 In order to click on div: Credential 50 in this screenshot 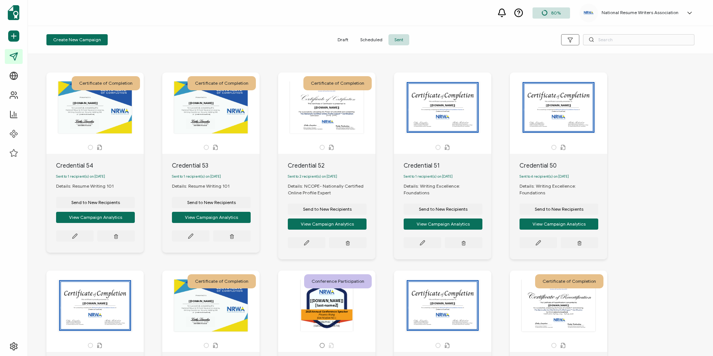, I will do `click(564, 166)`.